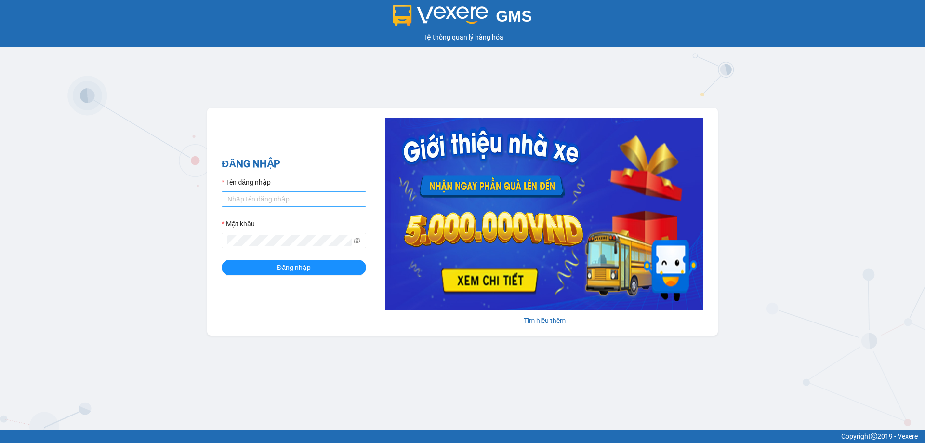  What do you see at coordinates (357, 240) in the screenshot?
I see `span: eye-invisible` at bounding box center [357, 240].